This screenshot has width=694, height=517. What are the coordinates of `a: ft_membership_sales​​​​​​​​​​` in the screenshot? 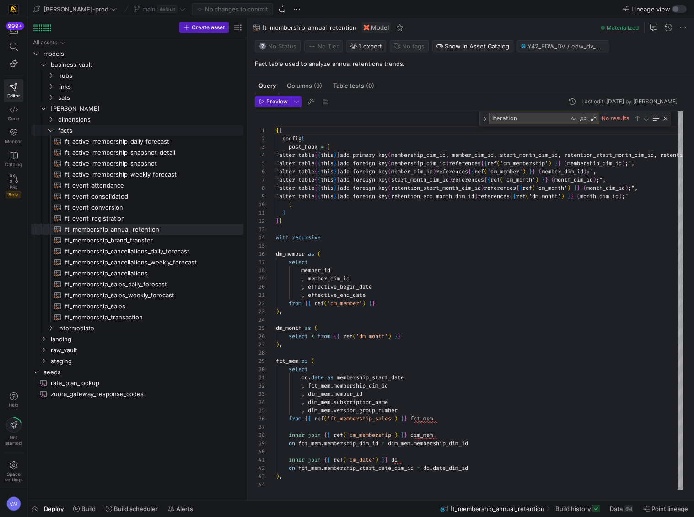 It's located at (137, 306).